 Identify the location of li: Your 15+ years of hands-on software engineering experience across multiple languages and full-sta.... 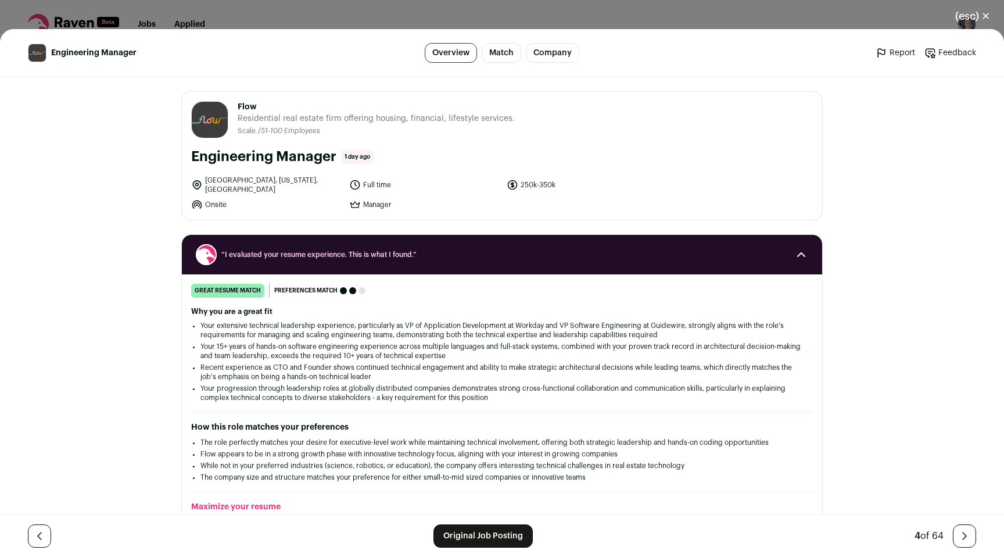
(502, 351).